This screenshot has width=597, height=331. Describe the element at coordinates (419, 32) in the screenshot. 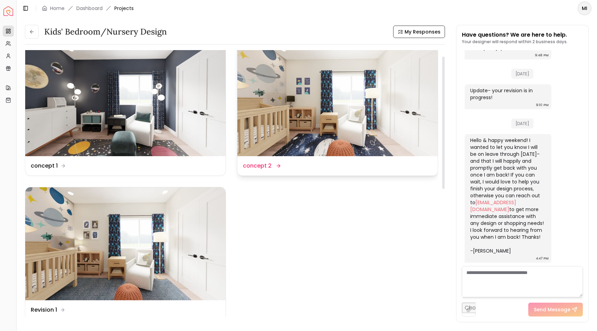

I see `button: My Responses` at that location.